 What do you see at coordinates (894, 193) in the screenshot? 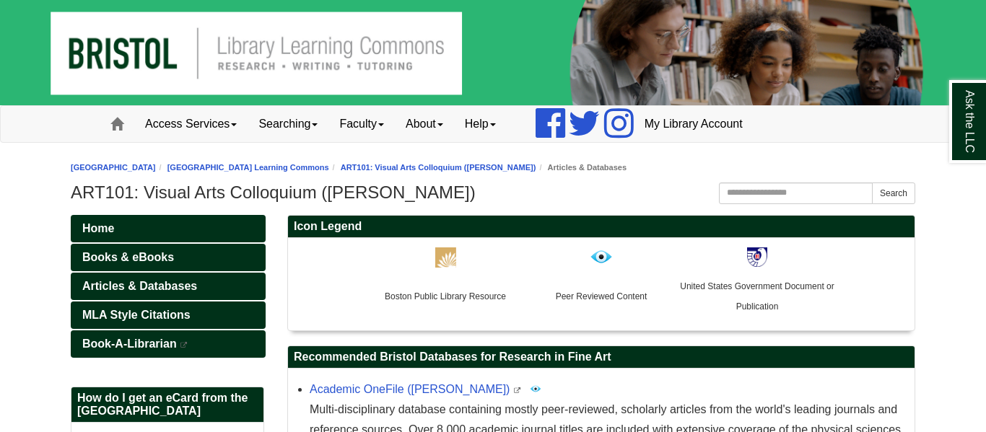
I see `button: Search` at bounding box center [894, 193].